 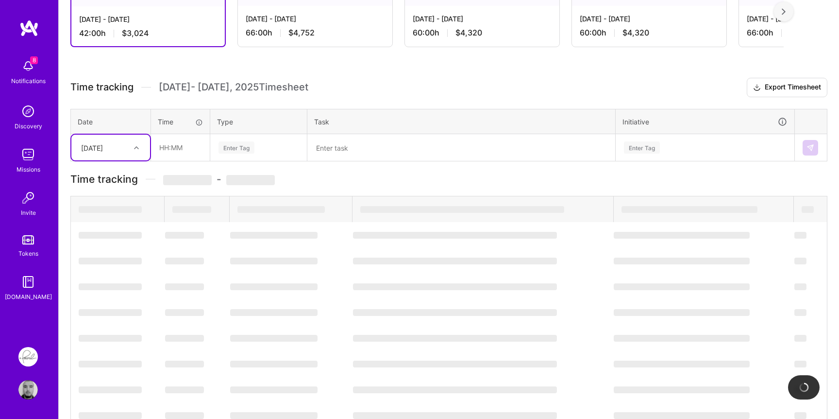 What do you see at coordinates (449, 179) in the screenshot?
I see `h3: Time tracking` at bounding box center [449, 179].